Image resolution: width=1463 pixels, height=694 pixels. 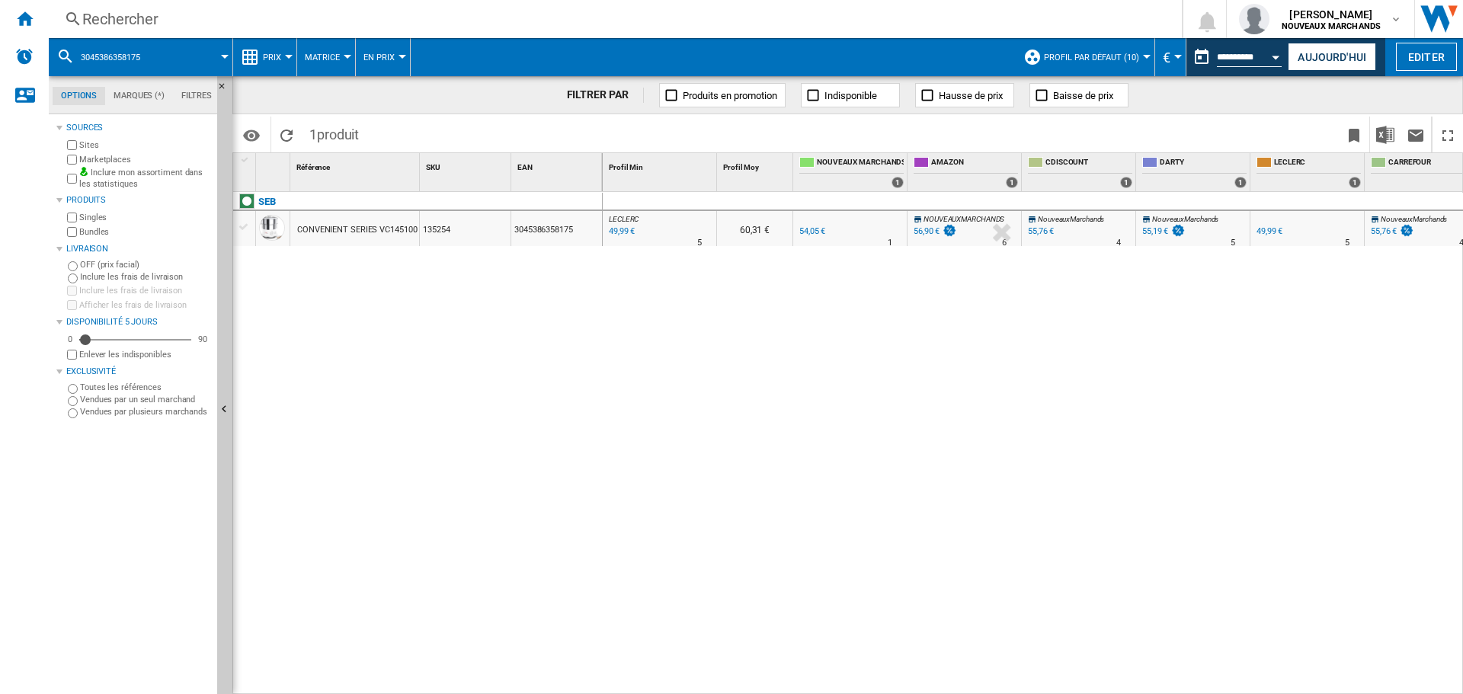 I want to click on img: excel-24x24.png, so click(x=1385, y=135).